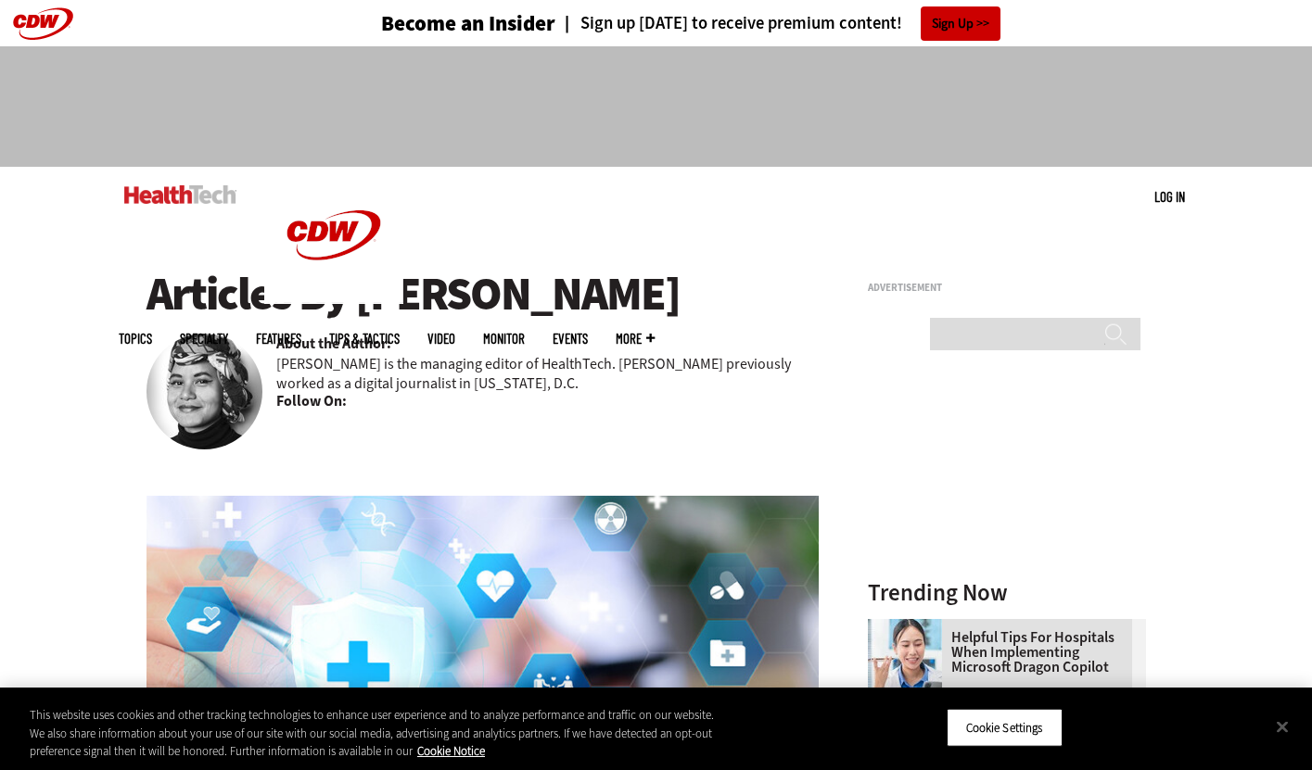 The width and height of the screenshot is (1312, 770). What do you see at coordinates (1007, 592) in the screenshot?
I see `h3: Trending Now` at bounding box center [1007, 592].